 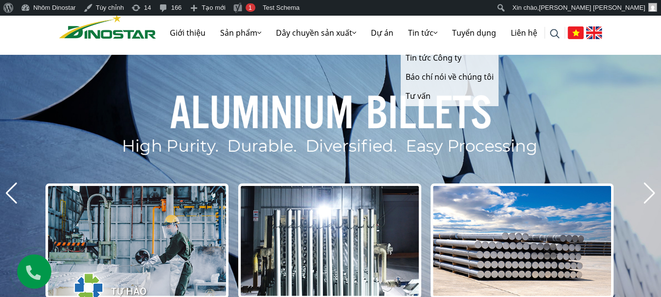 What do you see at coordinates (594, 33) in the screenshot?
I see `img: English` at bounding box center [594, 33].